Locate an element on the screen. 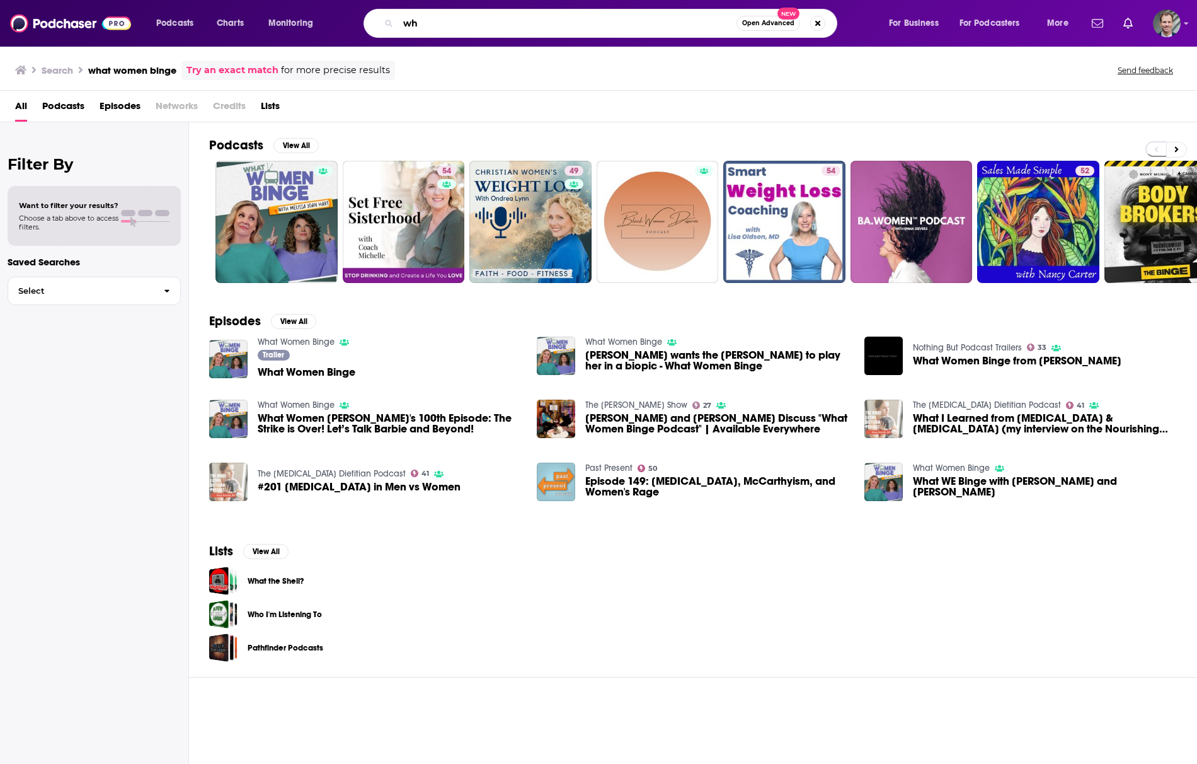  span: 41 is located at coordinates (1081, 405).